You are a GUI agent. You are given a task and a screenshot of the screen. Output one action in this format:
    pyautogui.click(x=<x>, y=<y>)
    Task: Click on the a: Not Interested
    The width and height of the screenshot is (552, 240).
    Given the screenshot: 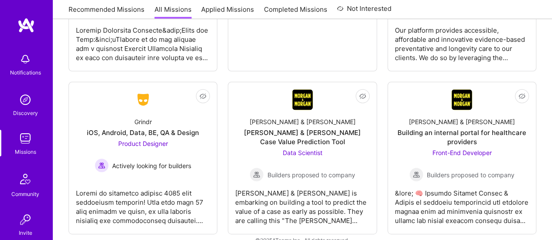 What is the action you would take?
    pyautogui.click(x=364, y=11)
    